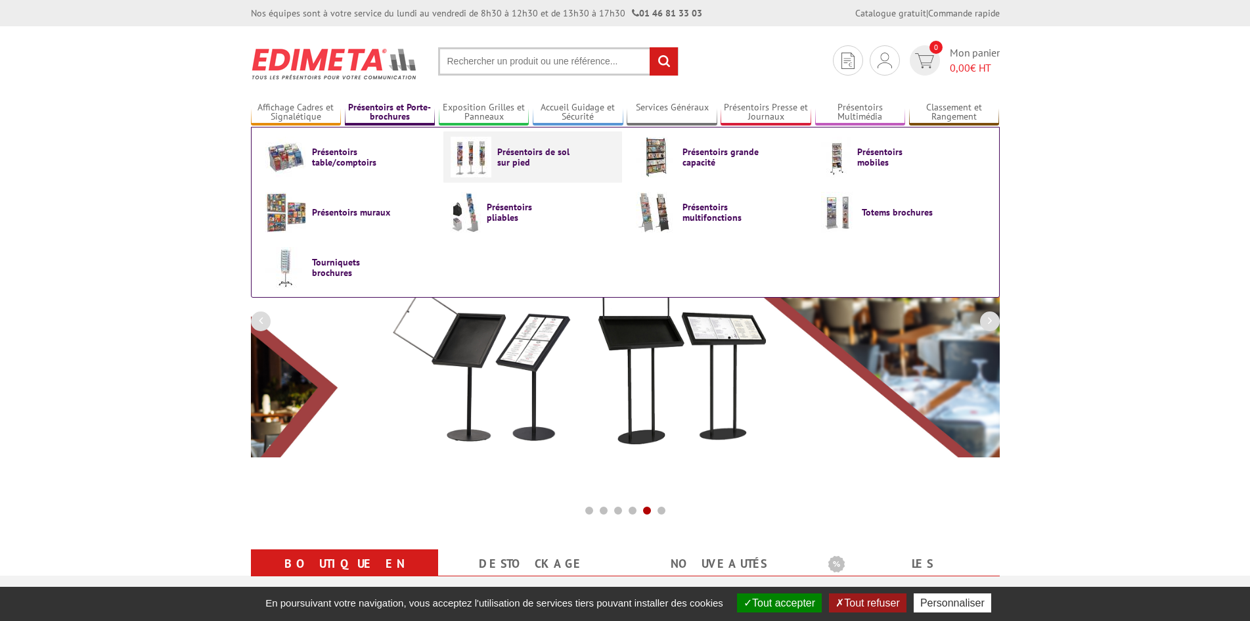 The image size is (1250, 621). I want to click on span: Présentoirs de sol sur pied, so click(537, 157).